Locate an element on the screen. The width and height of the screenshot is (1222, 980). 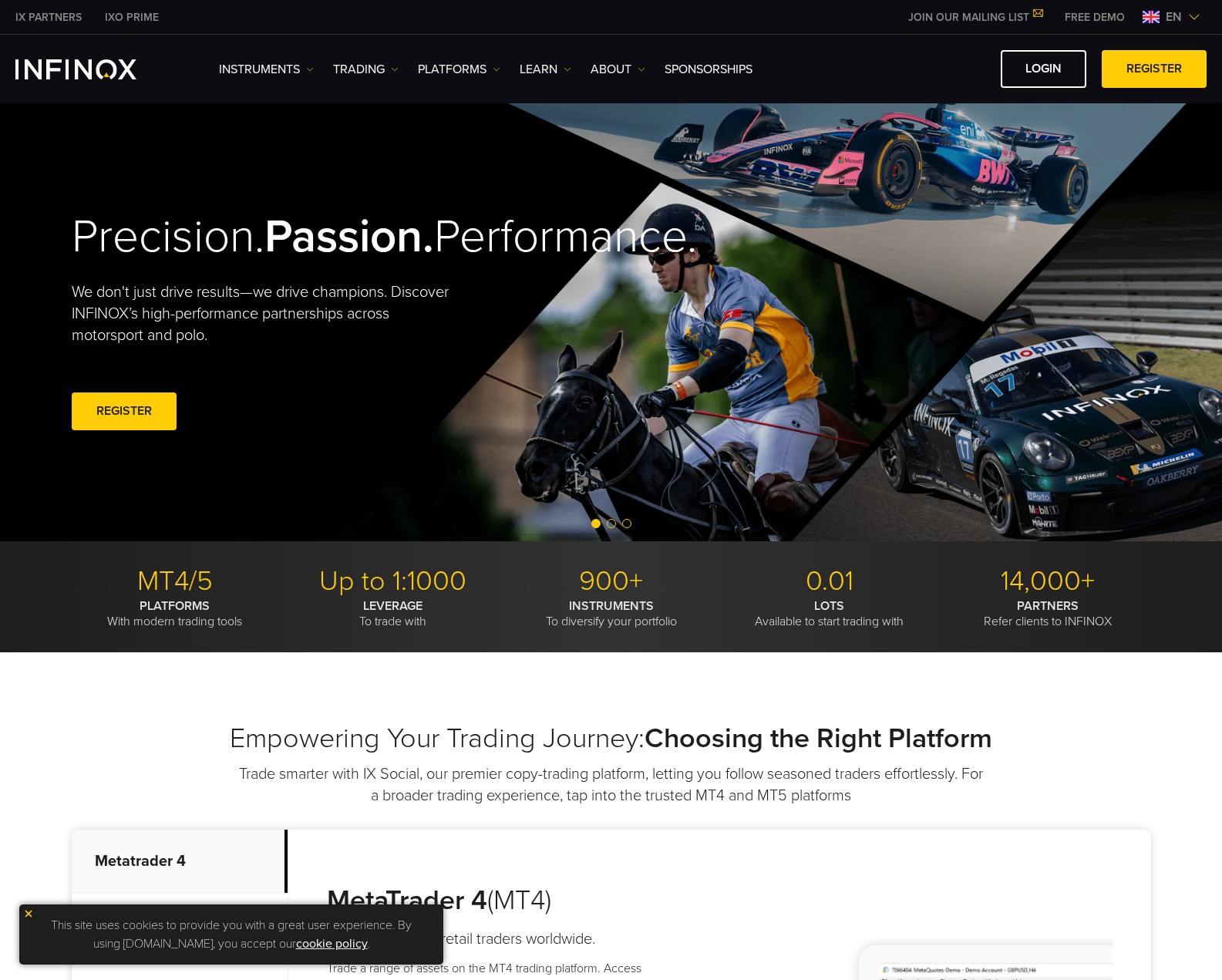
h2: Empowering Your Trading Journey: is located at coordinates (611, 739).